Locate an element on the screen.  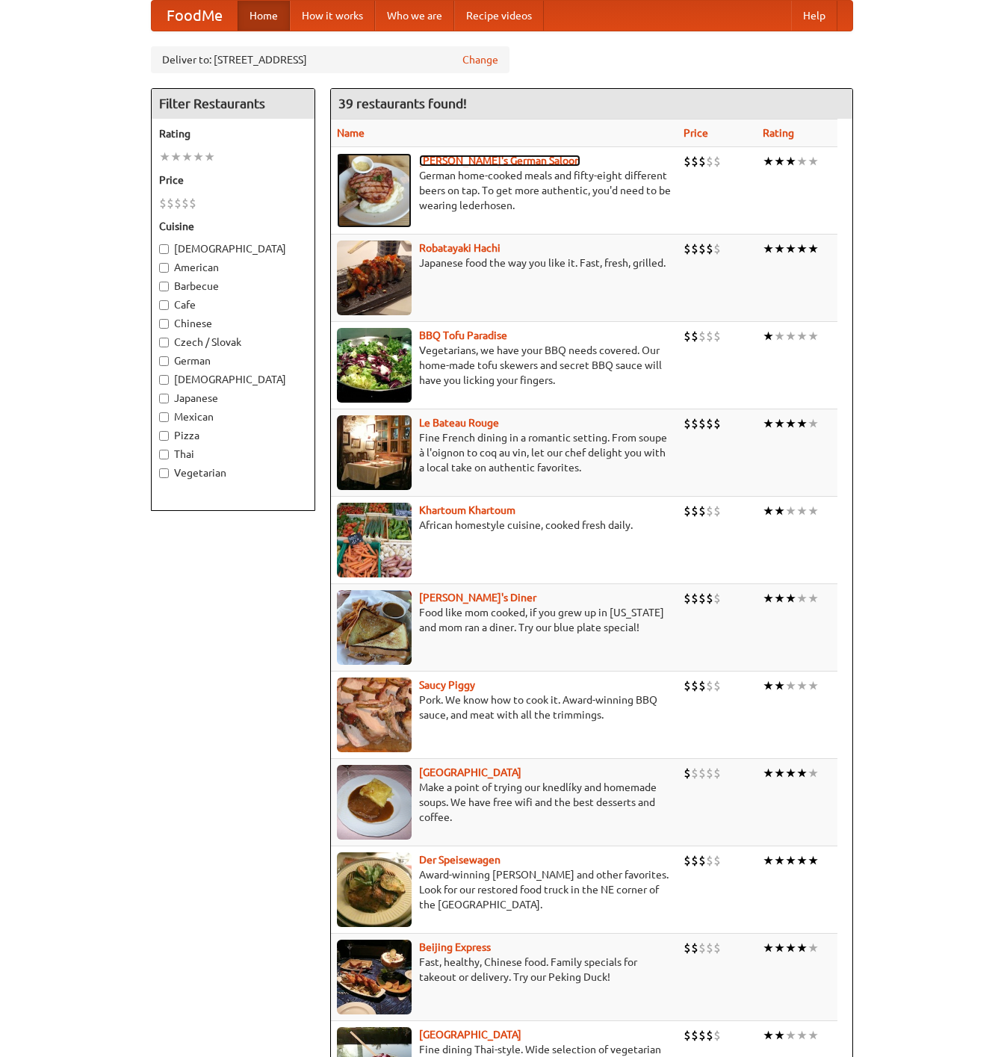
label: German is located at coordinates (233, 361).